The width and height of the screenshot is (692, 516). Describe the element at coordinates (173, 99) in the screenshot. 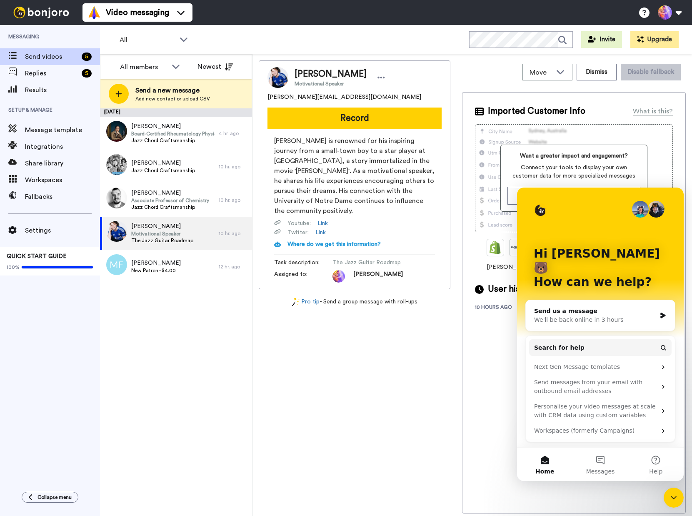

I see `span: Add new contact or upload CSV` at that location.